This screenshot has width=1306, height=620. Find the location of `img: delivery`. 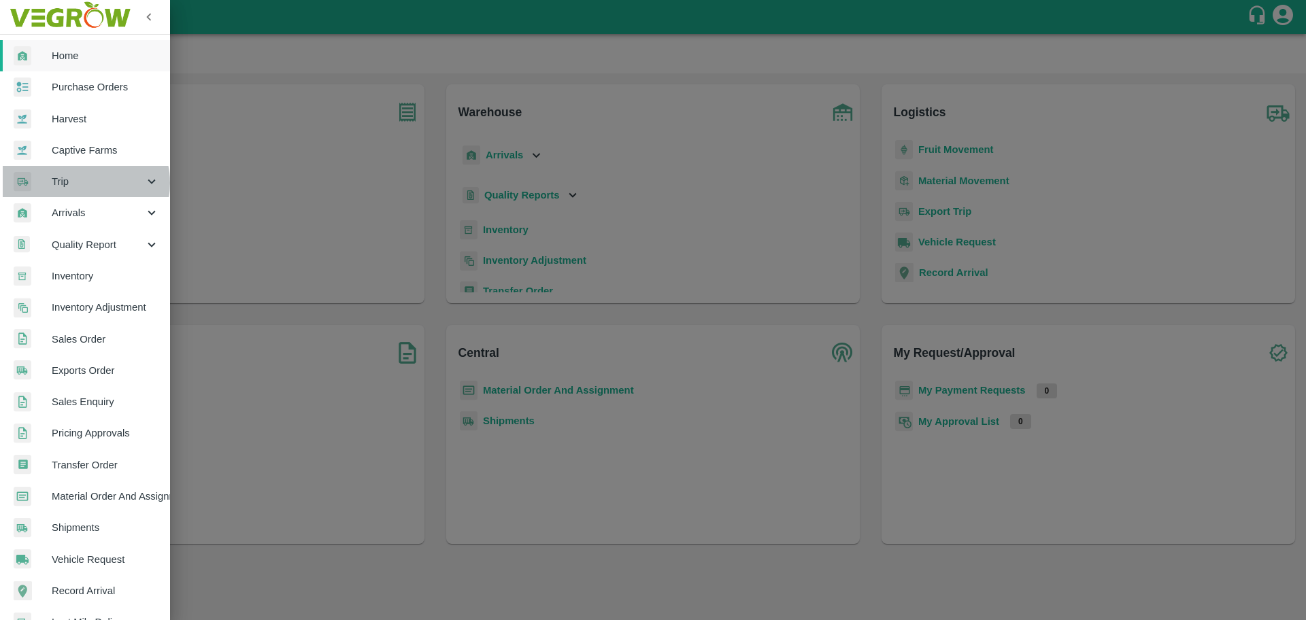

img: delivery is located at coordinates (22, 182).